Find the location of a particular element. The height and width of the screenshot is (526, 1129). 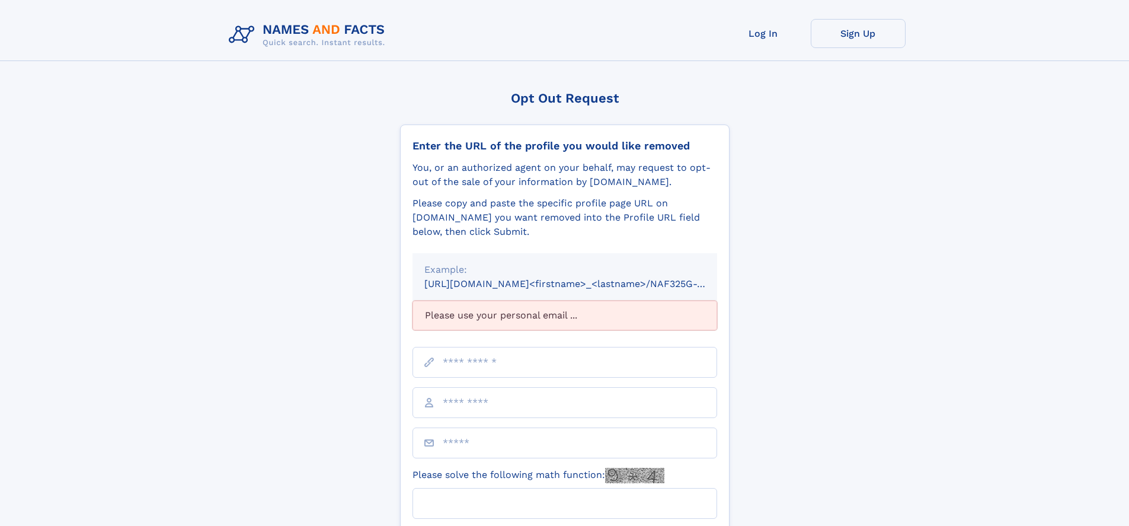

div: Enter the URL of the profile you would like removed is located at coordinates (565, 146).